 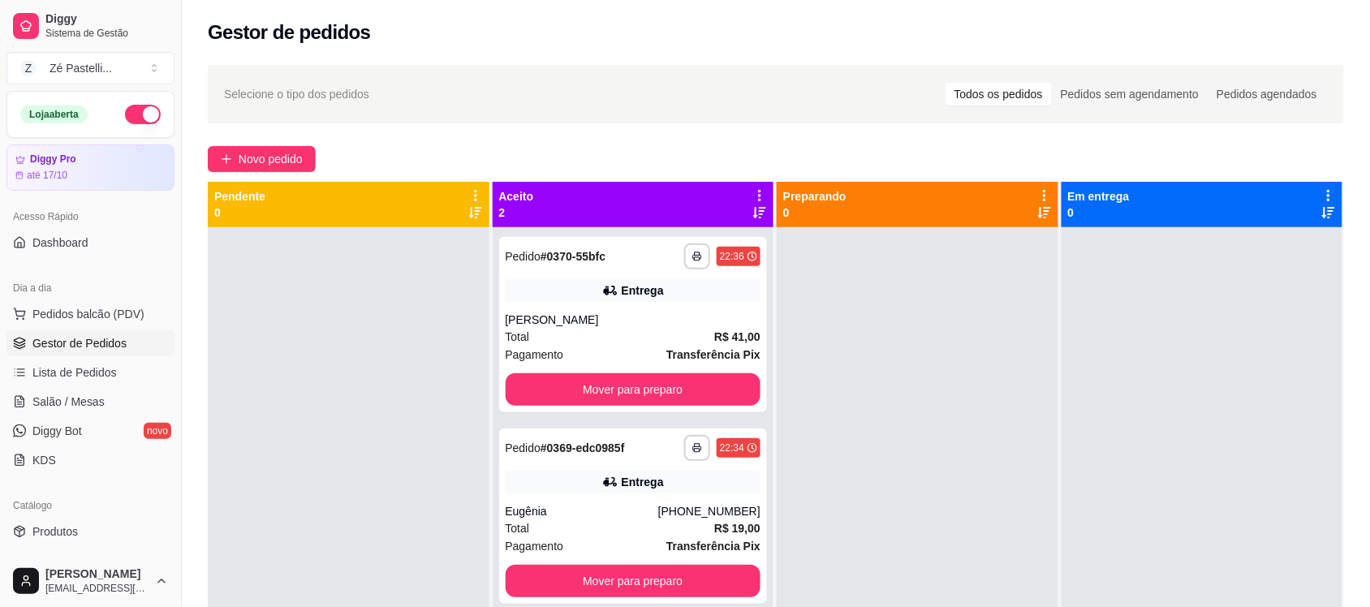 I want to click on button: Select a team, so click(x=90, y=68).